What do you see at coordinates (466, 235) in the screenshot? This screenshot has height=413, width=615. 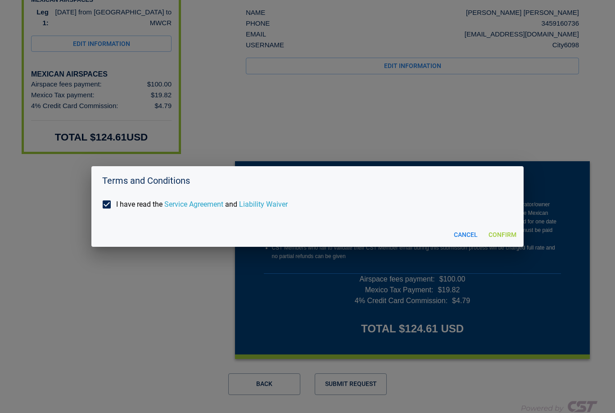 I see `button: Cancel` at bounding box center [466, 235].